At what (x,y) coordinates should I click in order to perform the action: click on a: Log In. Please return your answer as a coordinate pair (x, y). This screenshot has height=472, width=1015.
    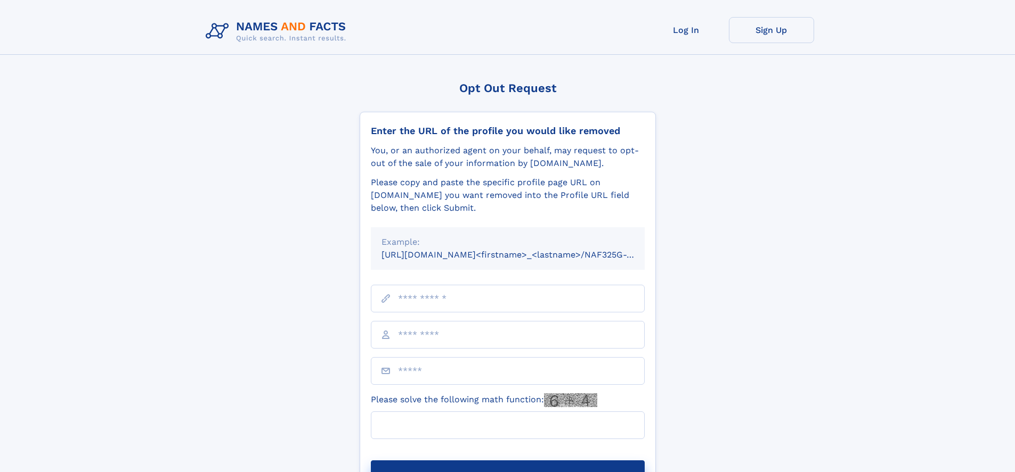
    Looking at the image, I should click on (686, 30).